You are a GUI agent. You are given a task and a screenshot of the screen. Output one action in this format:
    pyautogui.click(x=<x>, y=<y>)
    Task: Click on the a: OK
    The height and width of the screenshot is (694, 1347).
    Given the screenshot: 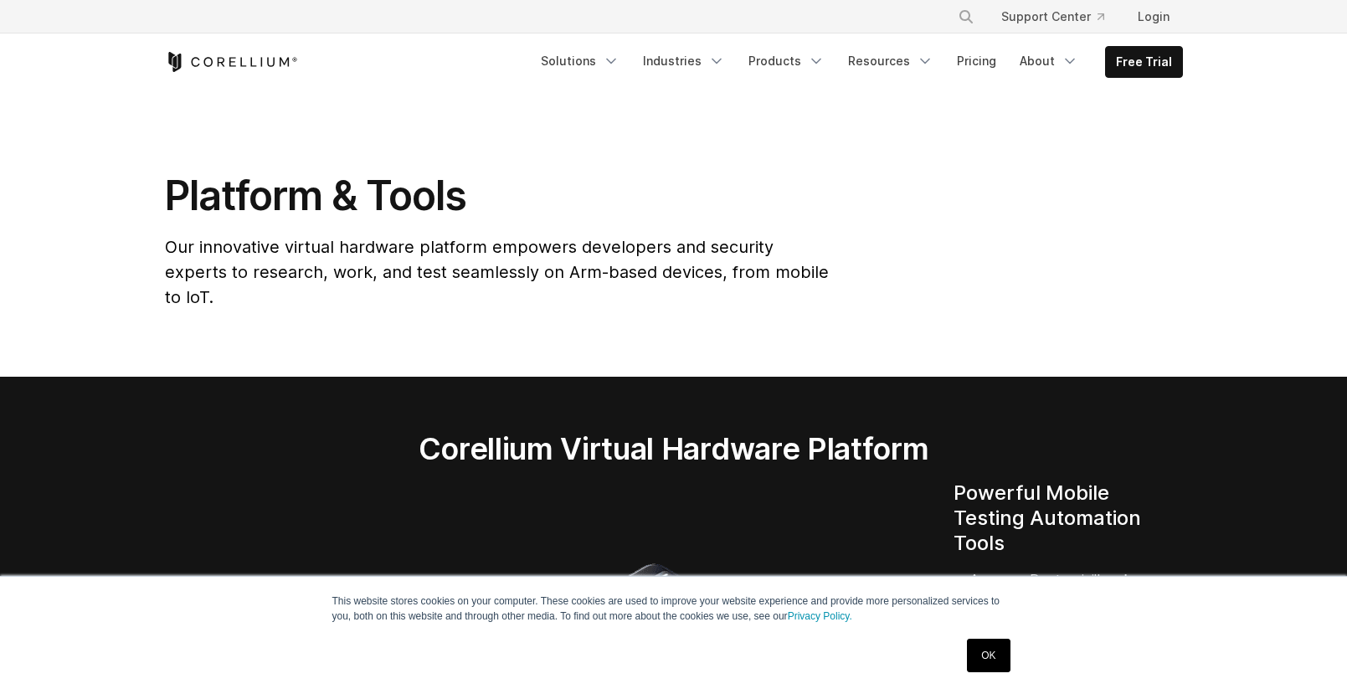 What is the action you would take?
    pyautogui.click(x=988, y=655)
    